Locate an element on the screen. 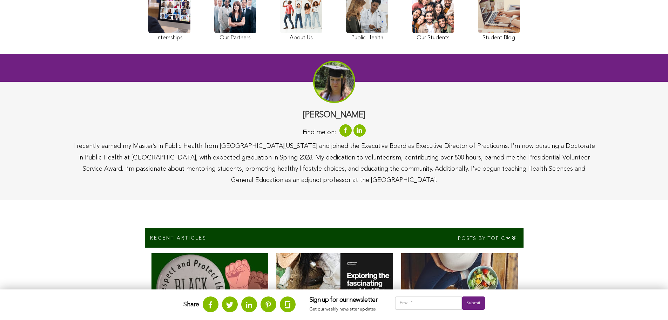 The width and height of the screenshot is (668, 320). strong: Share is located at coordinates (191, 304).